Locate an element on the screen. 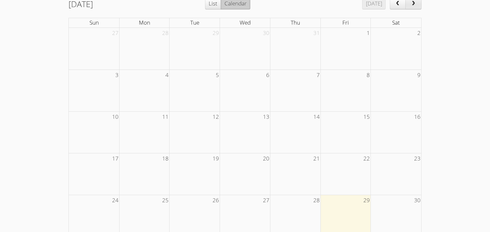  span: 3 is located at coordinates (117, 75).